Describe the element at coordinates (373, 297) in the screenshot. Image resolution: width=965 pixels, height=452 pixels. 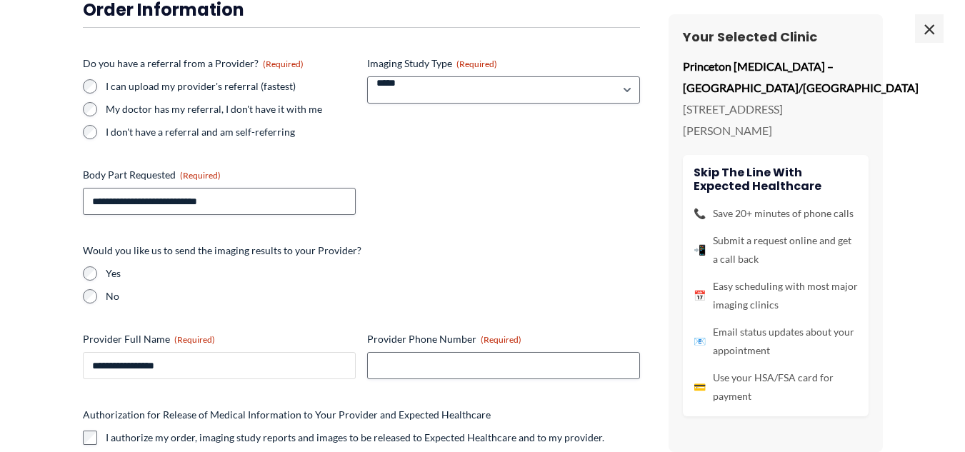
I see `label: No` at that location.